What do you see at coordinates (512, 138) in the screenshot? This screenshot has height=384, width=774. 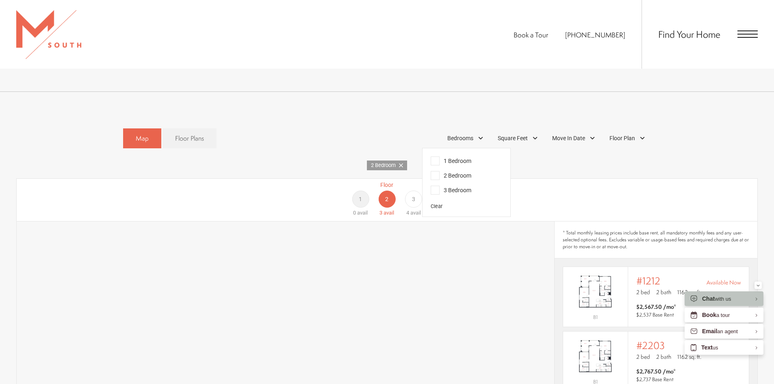 I see `span: Square Feet` at bounding box center [512, 138].